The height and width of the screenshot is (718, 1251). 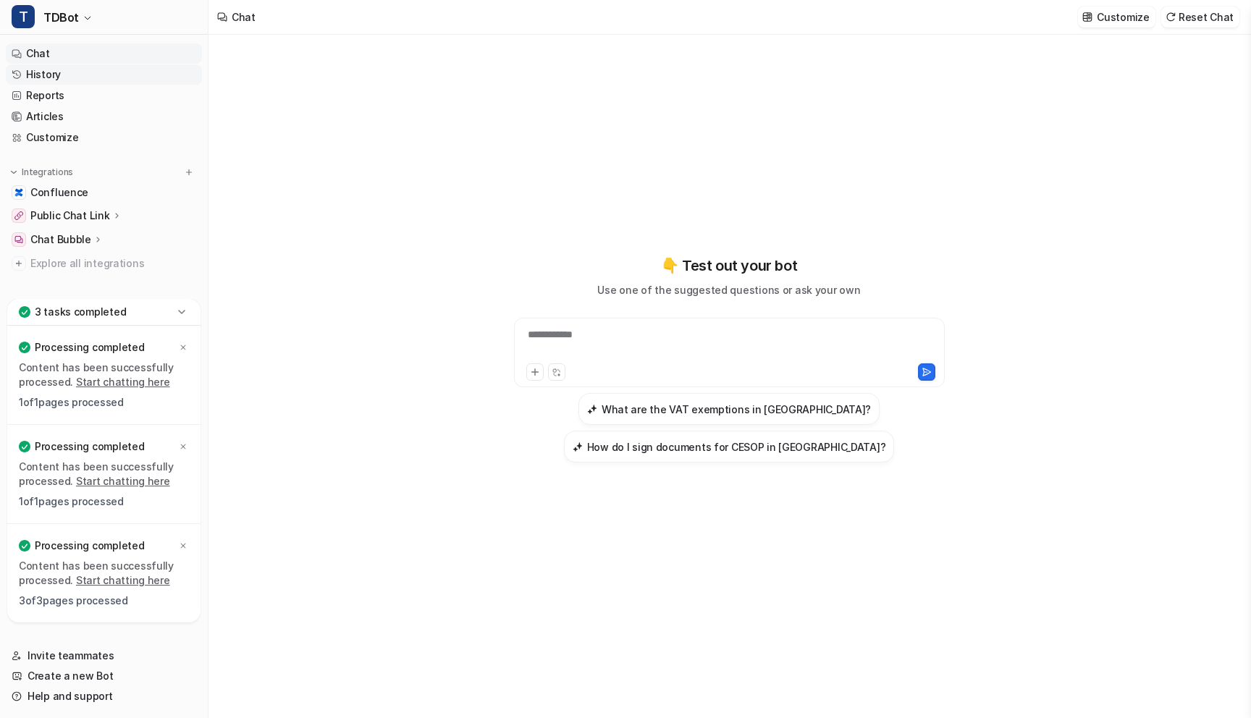 I want to click on a: Help and support, so click(x=103, y=696).